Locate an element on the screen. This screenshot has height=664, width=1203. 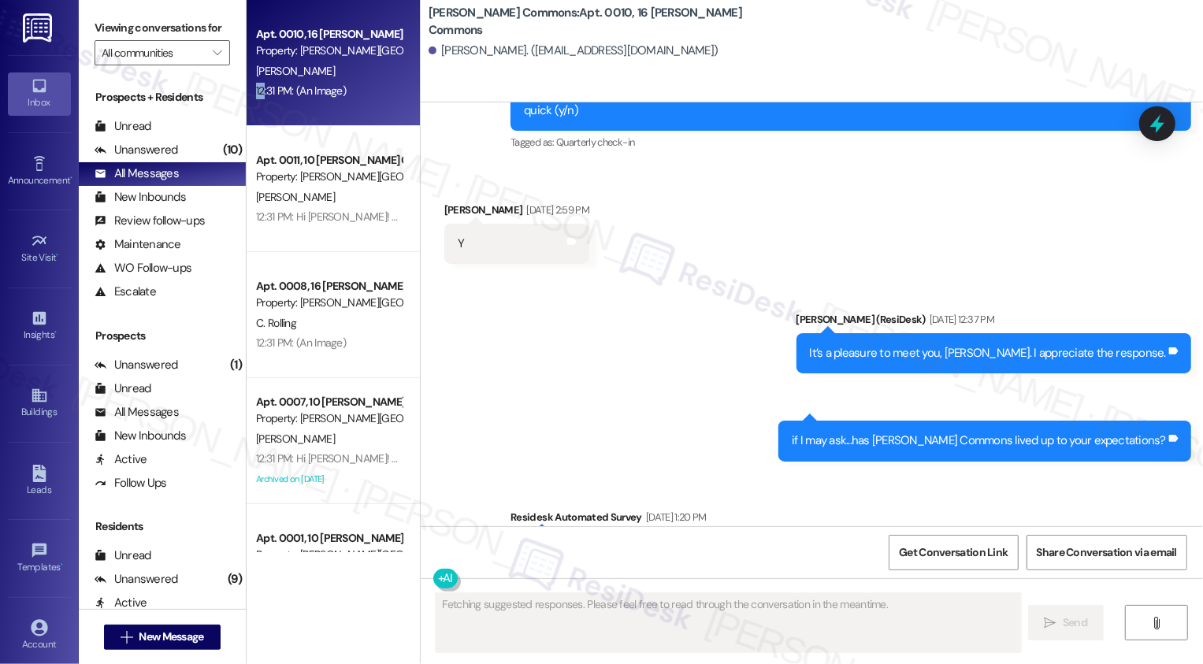
a: Inbox is located at coordinates (39, 94).